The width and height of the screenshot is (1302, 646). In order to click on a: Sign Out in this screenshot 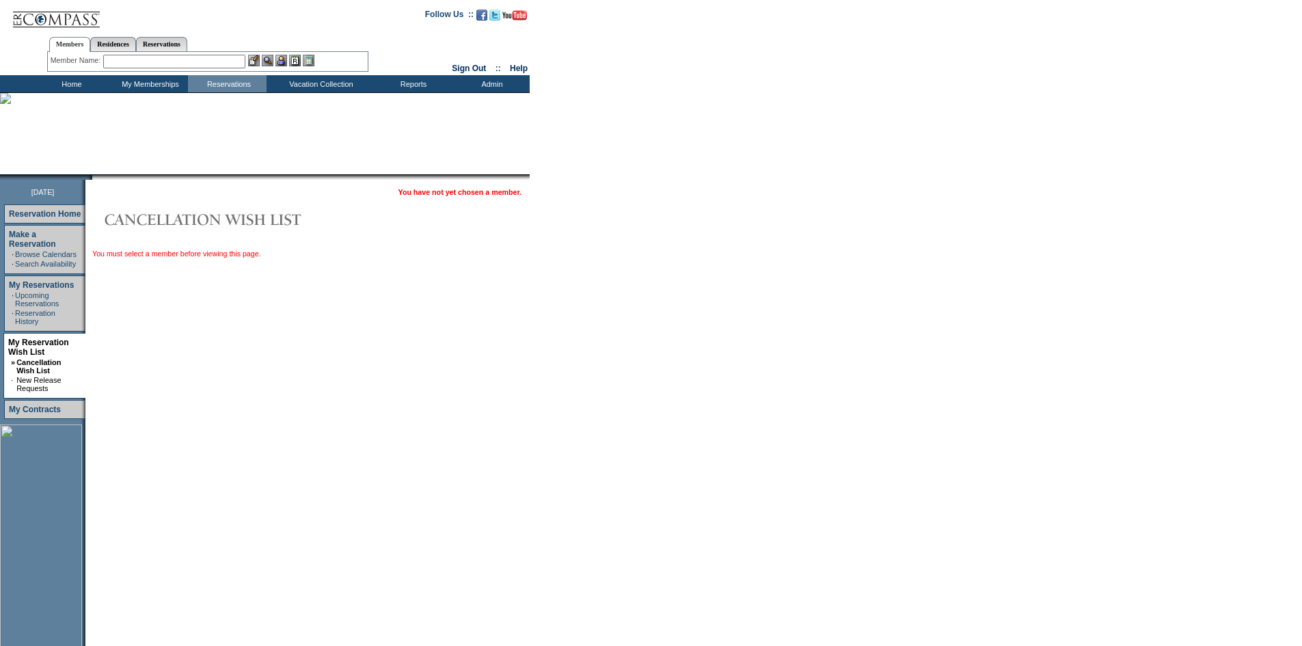, I will do `click(469, 68)`.